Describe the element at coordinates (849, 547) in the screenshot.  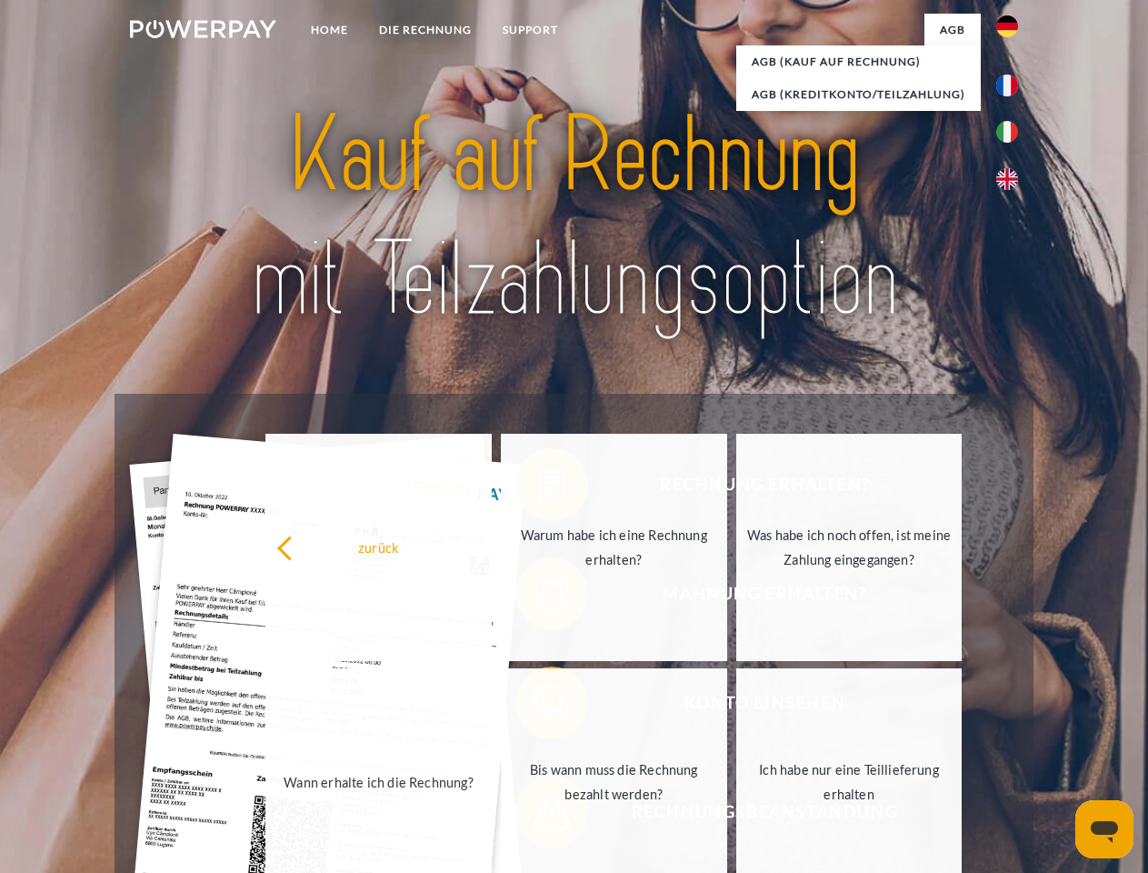
I see `a: Was habe ich noch offen, ist meine Zahlung eingegangen?` at that location.